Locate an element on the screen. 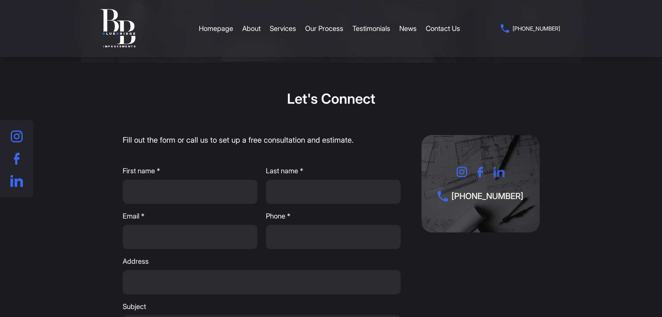 The width and height of the screenshot is (662, 317). span: Subject is located at coordinates (262, 306).